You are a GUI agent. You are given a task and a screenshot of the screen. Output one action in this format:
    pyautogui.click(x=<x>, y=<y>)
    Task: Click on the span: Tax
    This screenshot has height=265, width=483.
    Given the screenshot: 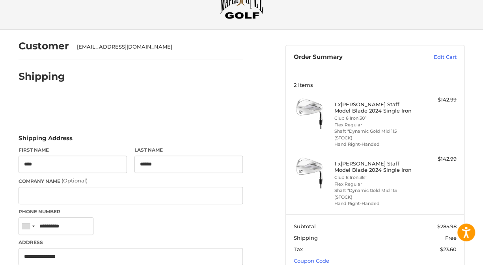 What is the action you would take?
    pyautogui.click(x=298, y=249)
    